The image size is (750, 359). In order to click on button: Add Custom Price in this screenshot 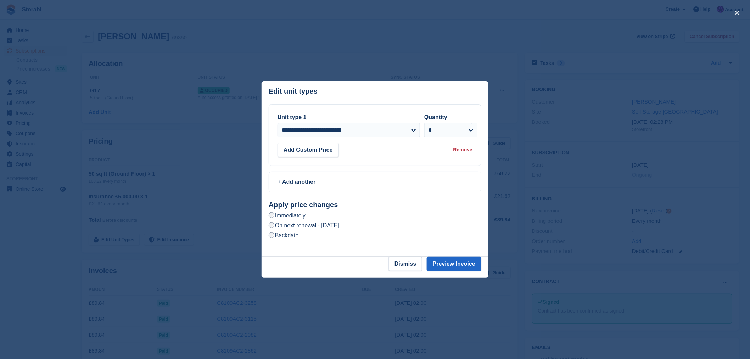, I will do `click(308, 150)`.